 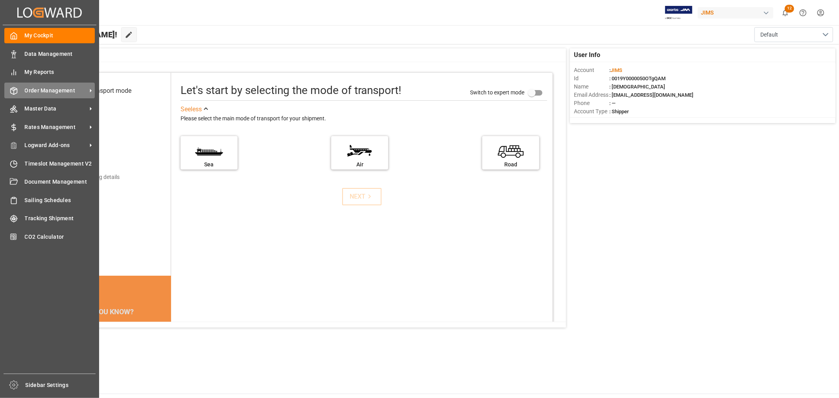 I want to click on button: NEXT, so click(x=362, y=197).